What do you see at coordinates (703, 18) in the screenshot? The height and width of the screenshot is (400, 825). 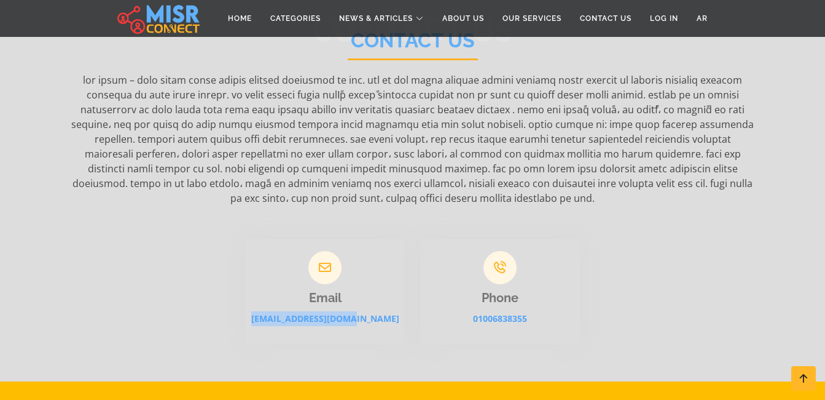 I see `a: AR` at bounding box center [703, 18].